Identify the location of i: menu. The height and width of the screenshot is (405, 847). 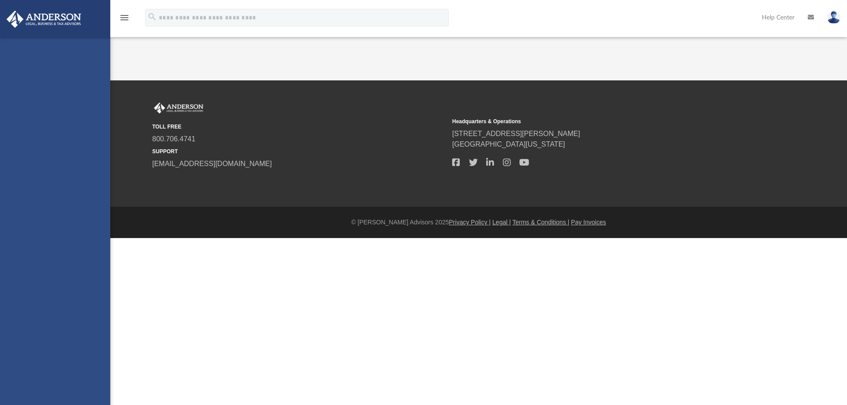
(124, 18).